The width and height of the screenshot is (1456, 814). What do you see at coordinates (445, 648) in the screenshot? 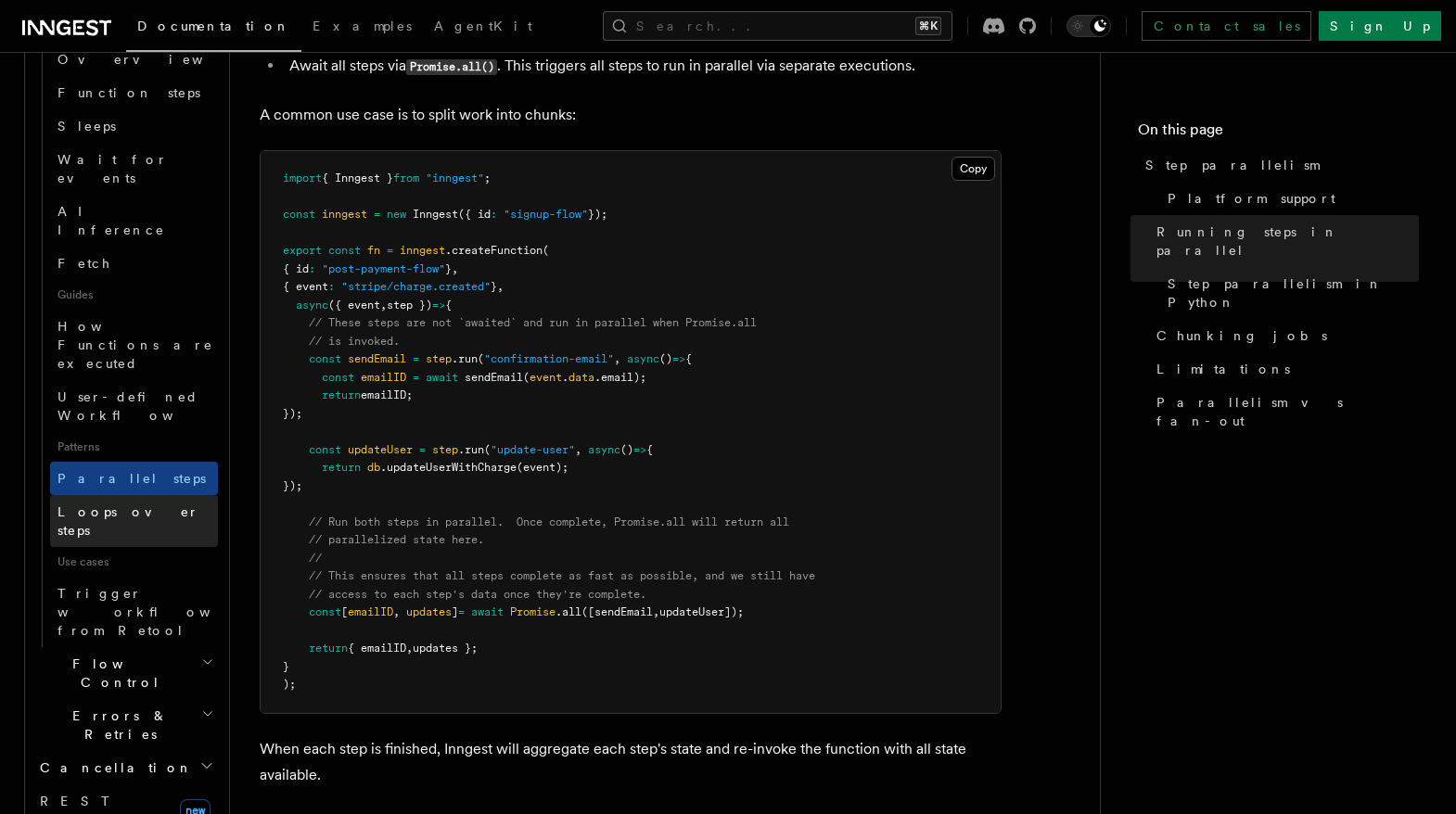
I see `span: updates };` at bounding box center [445, 648].